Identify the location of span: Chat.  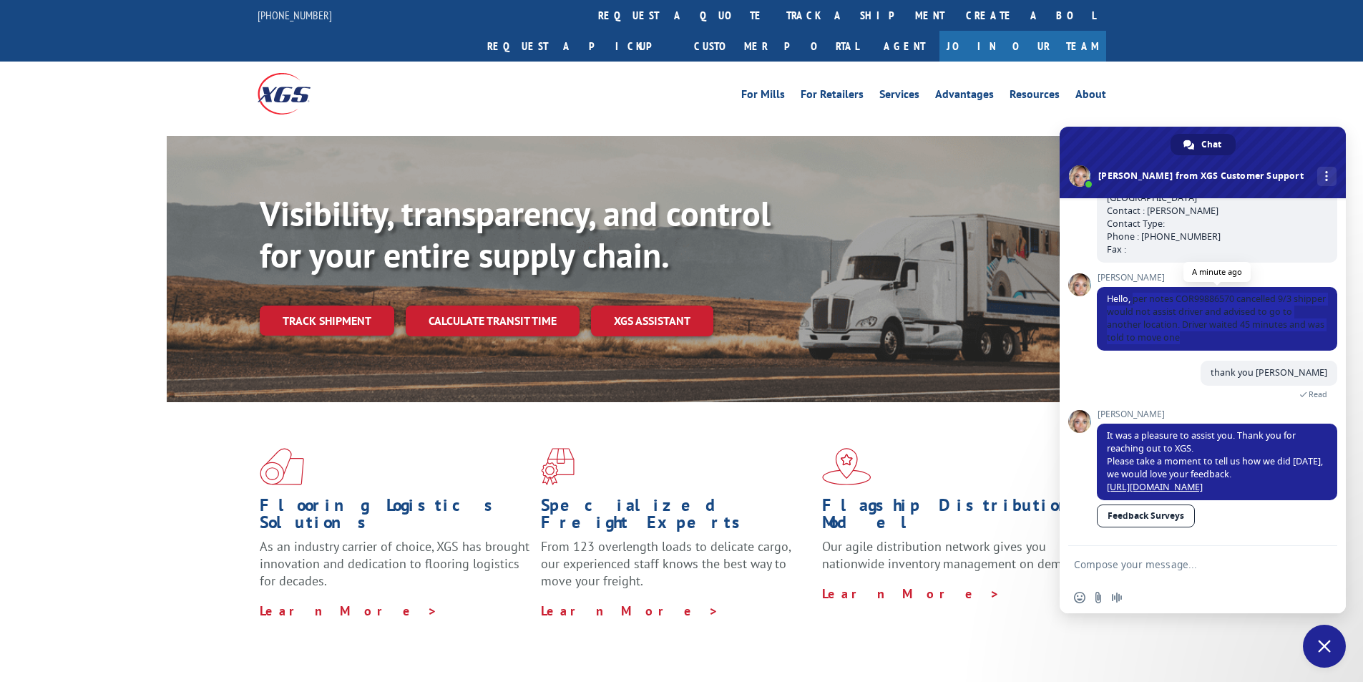
(1211, 144).